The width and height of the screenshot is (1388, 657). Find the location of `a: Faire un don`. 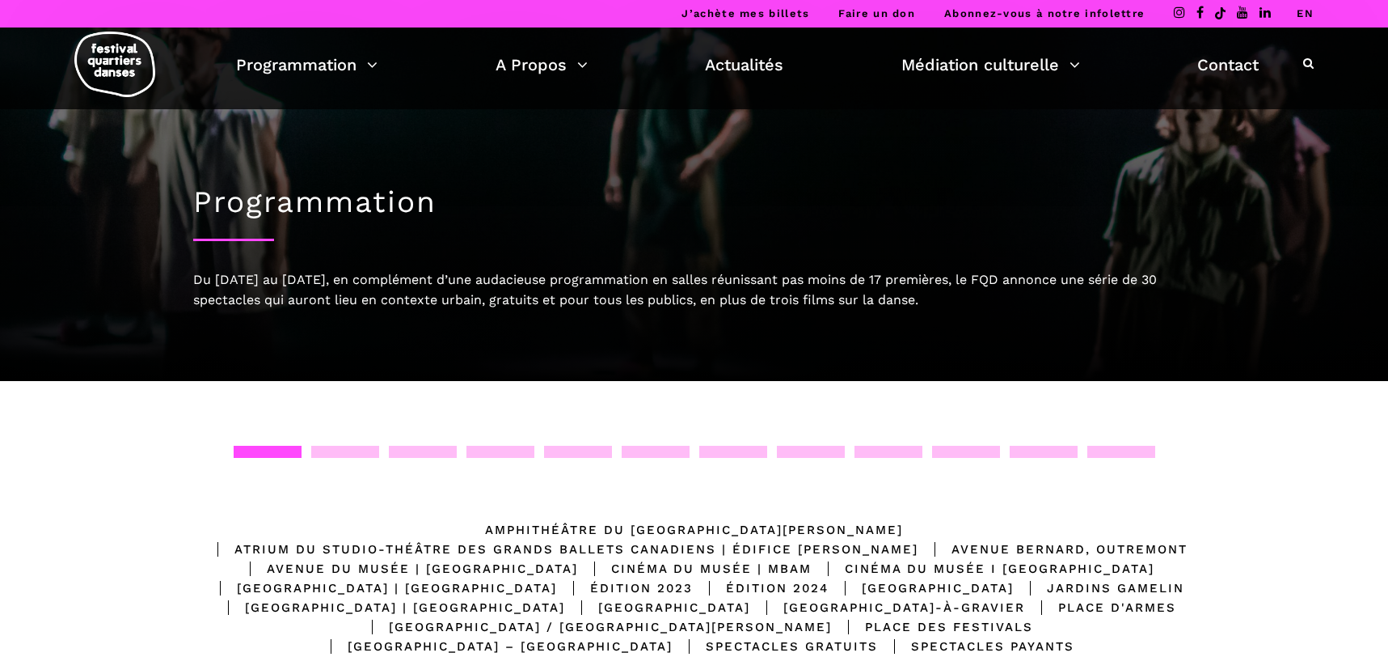

a: Faire un don is located at coordinates (876, 13).